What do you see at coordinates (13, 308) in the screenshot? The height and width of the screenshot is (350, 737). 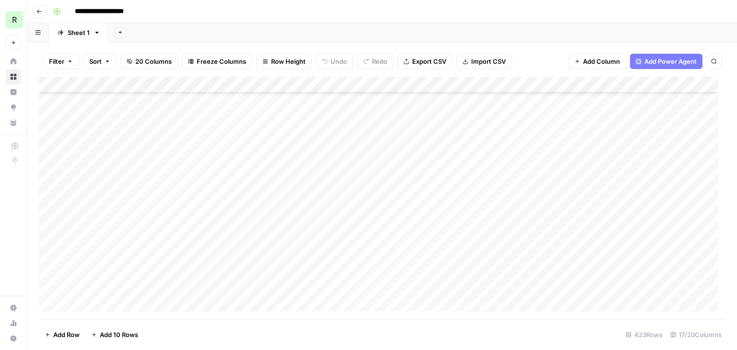 I see `a: Settings` at bounding box center [13, 308].